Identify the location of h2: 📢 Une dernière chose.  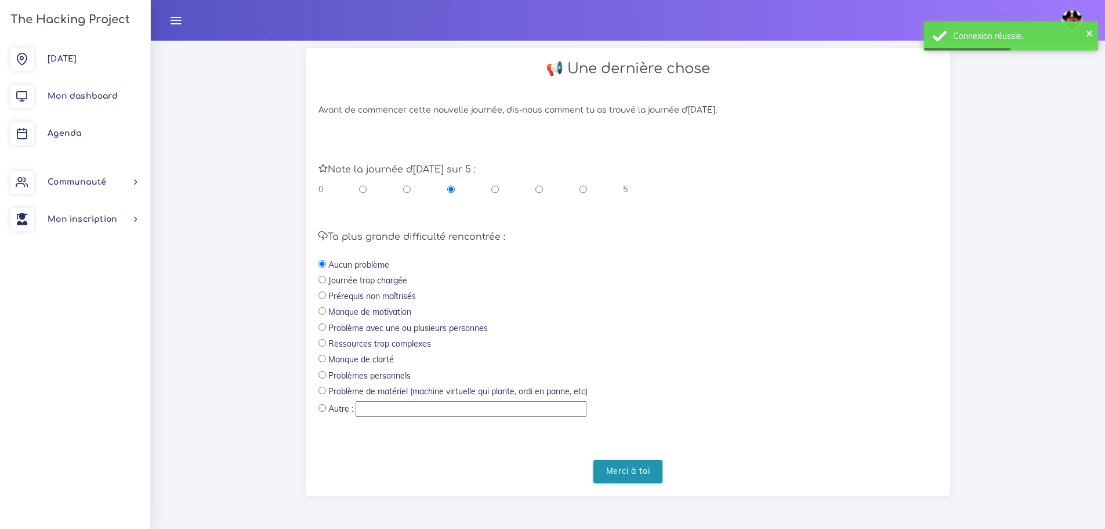
(628, 68).